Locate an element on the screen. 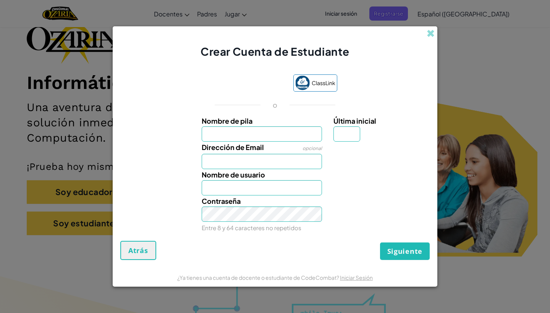 The image size is (550, 313). button: Siguiente is located at coordinates (405, 251).